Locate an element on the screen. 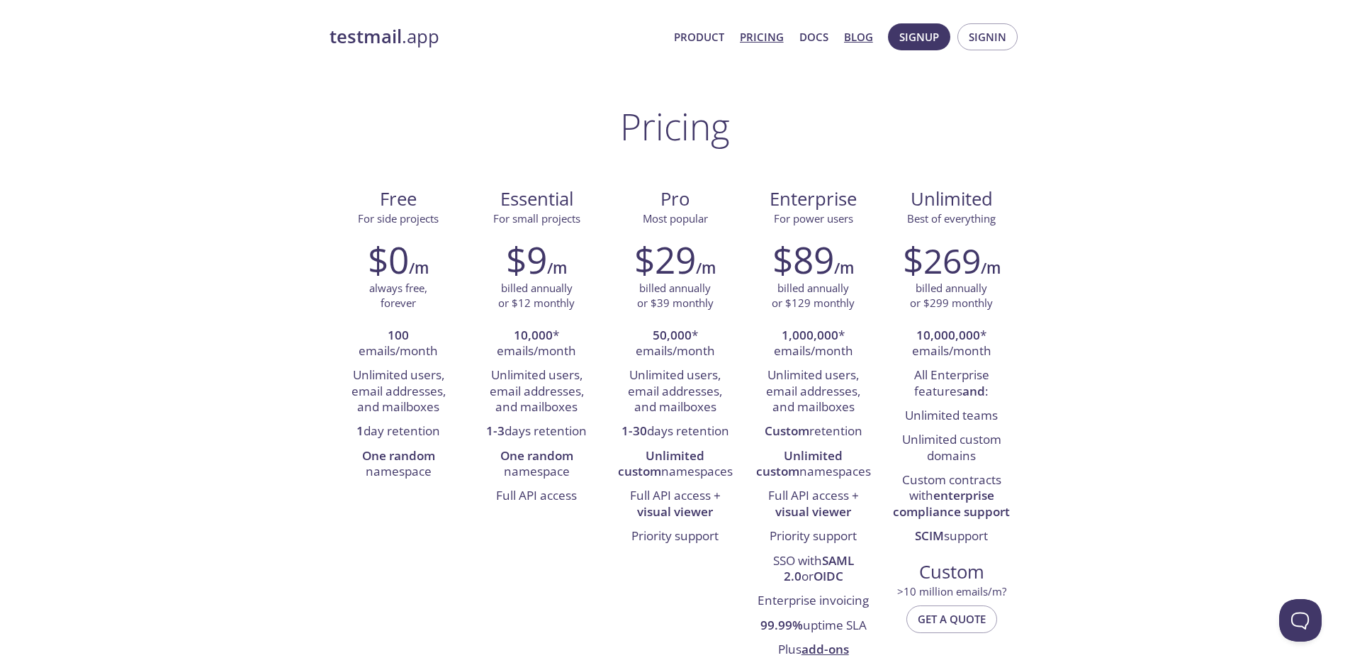  a: Pricing is located at coordinates (762, 37).